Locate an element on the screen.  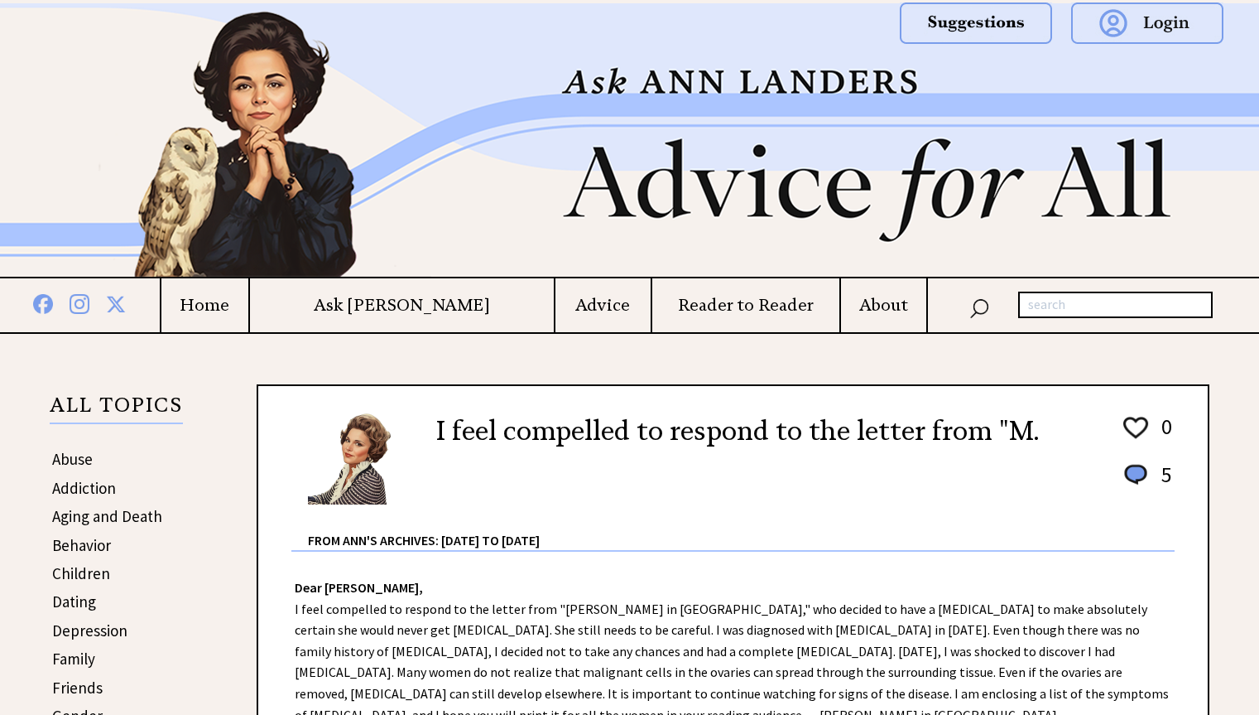
a: Children is located at coordinates (81, 573).